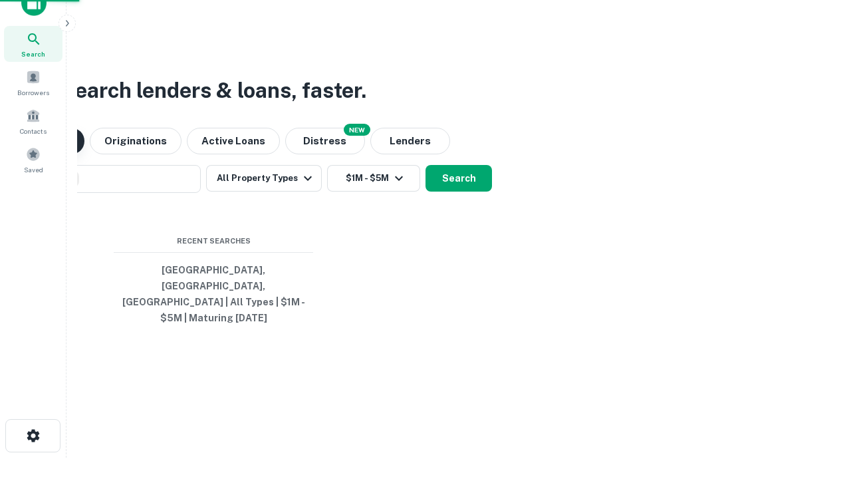  I want to click on button: Originations, so click(136, 141).